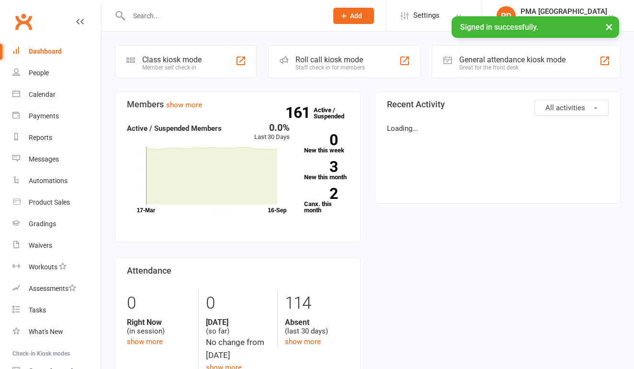 The height and width of the screenshot is (369, 634). I want to click on div: (in session), so click(159, 327).